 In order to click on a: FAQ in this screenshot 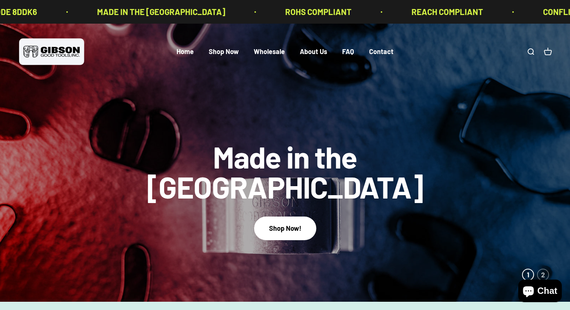, I will do `click(348, 52)`.